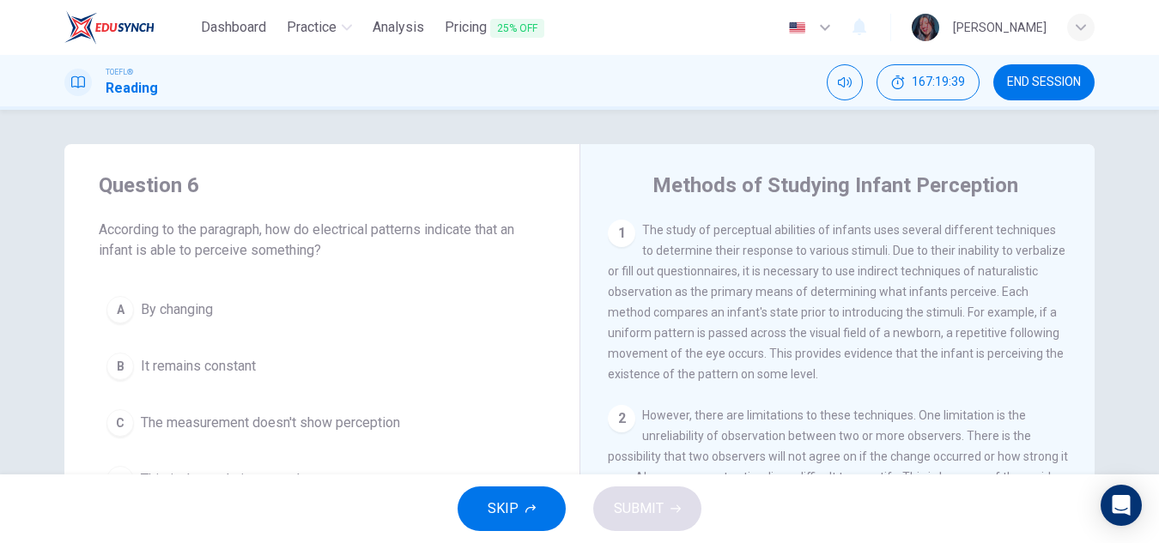  Describe the element at coordinates (494, 27) in the screenshot. I see `span: Pricing` at that location.